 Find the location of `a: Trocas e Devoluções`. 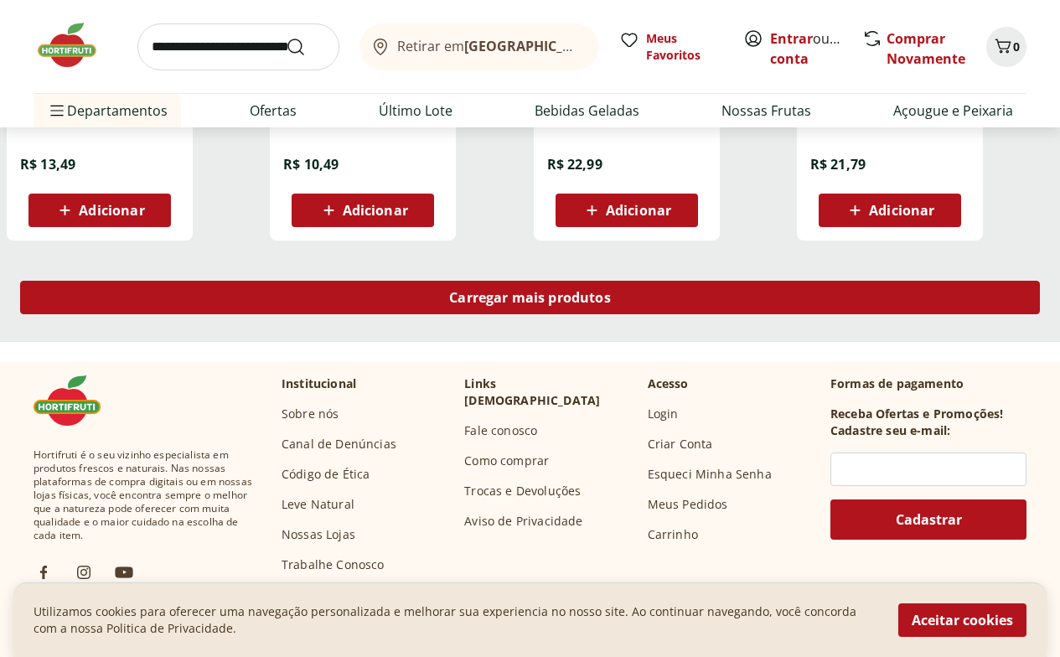

a: Trocas e Devoluções is located at coordinates (522, 491).